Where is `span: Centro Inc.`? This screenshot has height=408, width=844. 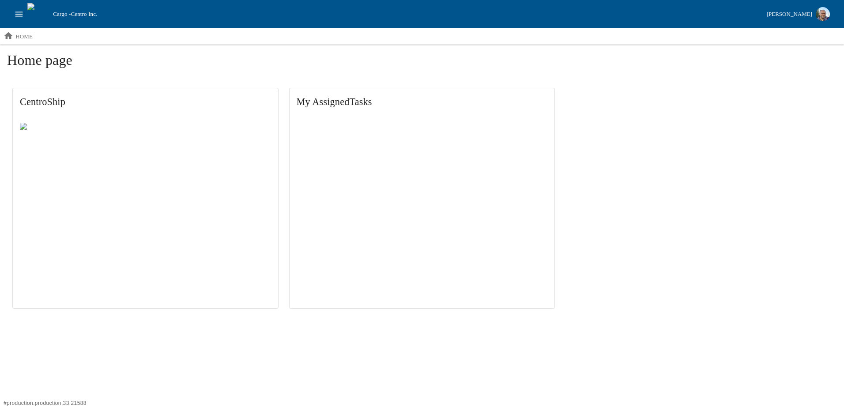
span: Centro Inc. is located at coordinates (84, 14).